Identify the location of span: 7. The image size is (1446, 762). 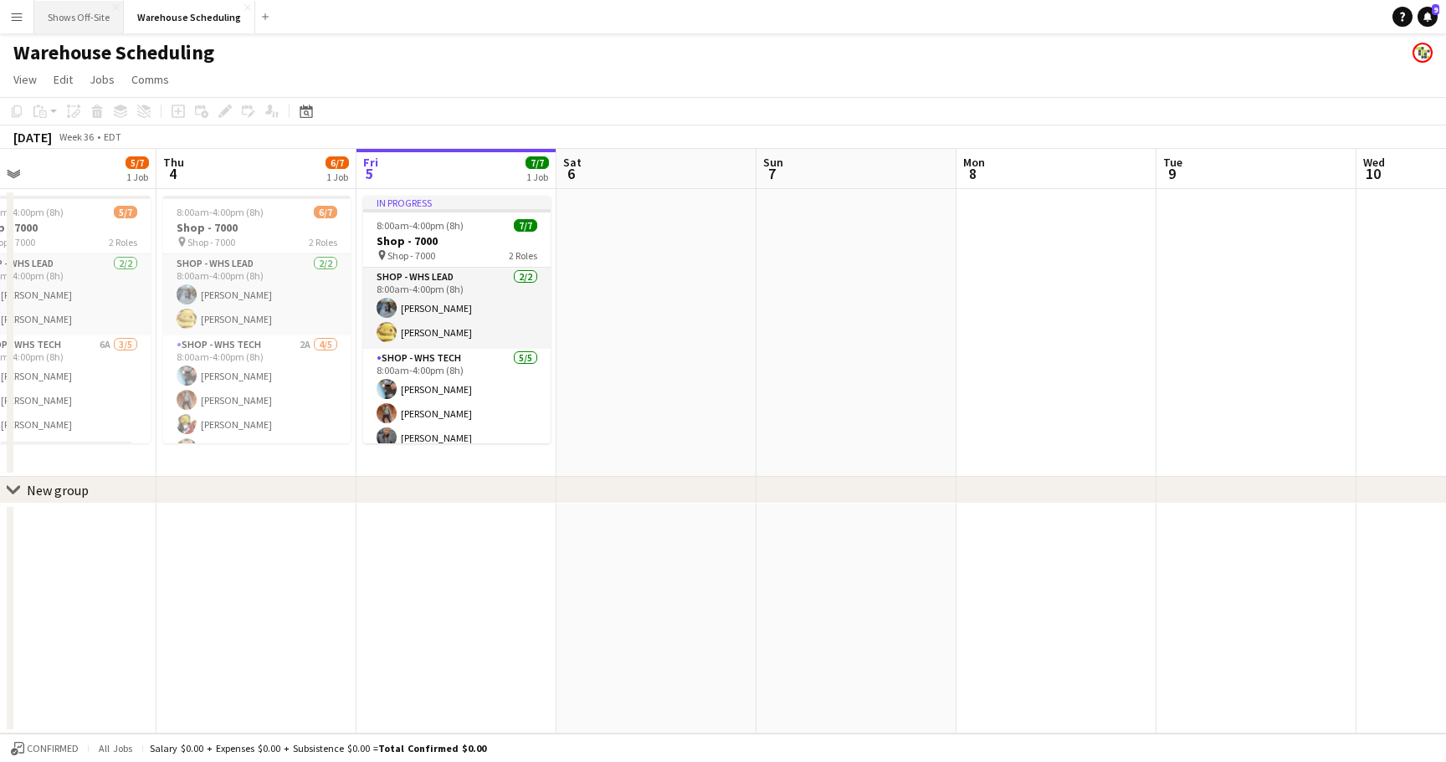
(772, 173).